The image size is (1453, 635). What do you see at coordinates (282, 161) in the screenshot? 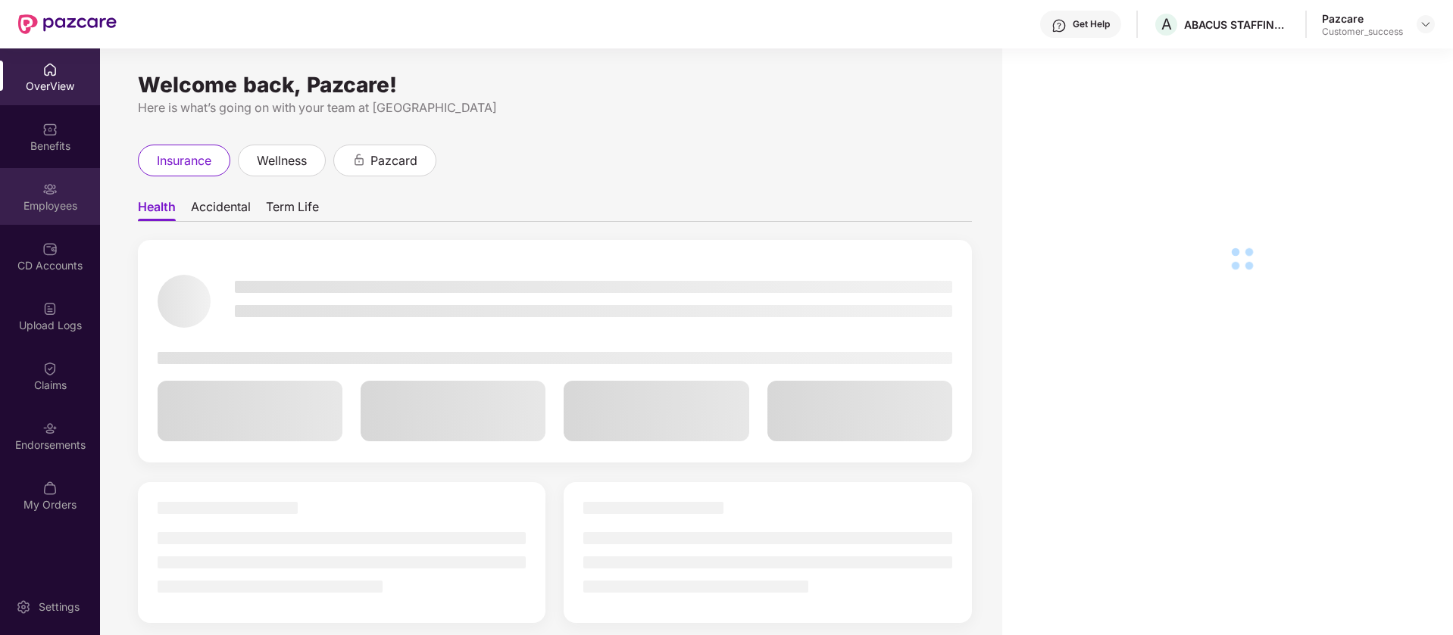
I see `span: wellness` at bounding box center [282, 161].